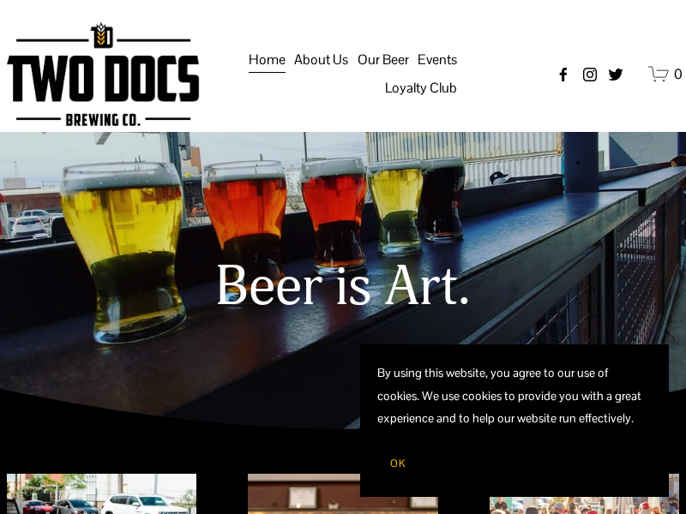  What do you see at coordinates (678, 74) in the screenshot?
I see `span: 0` at bounding box center [678, 74].